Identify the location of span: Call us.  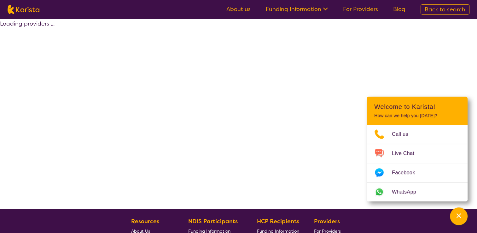
(404, 134).